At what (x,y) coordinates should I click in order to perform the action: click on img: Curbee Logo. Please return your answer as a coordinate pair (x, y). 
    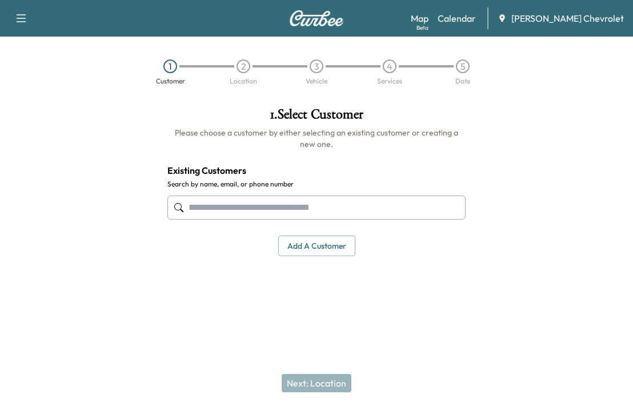
    Looking at the image, I should click on (317, 18).